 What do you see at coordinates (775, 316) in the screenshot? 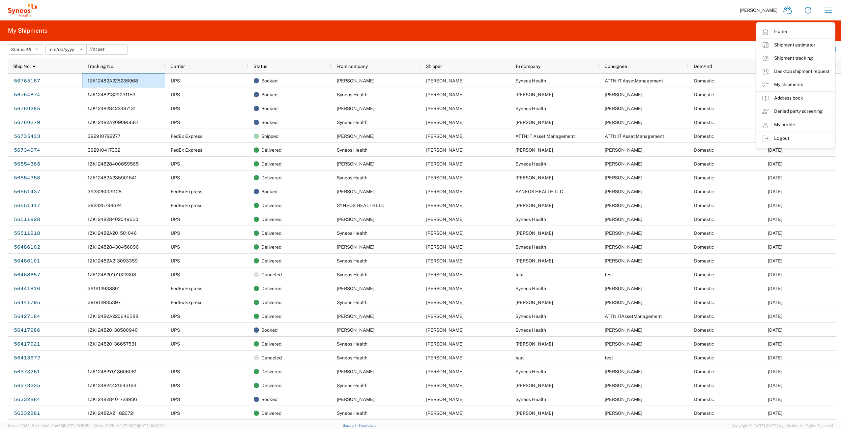
I see `span: 08/07/2025` at bounding box center [775, 316].